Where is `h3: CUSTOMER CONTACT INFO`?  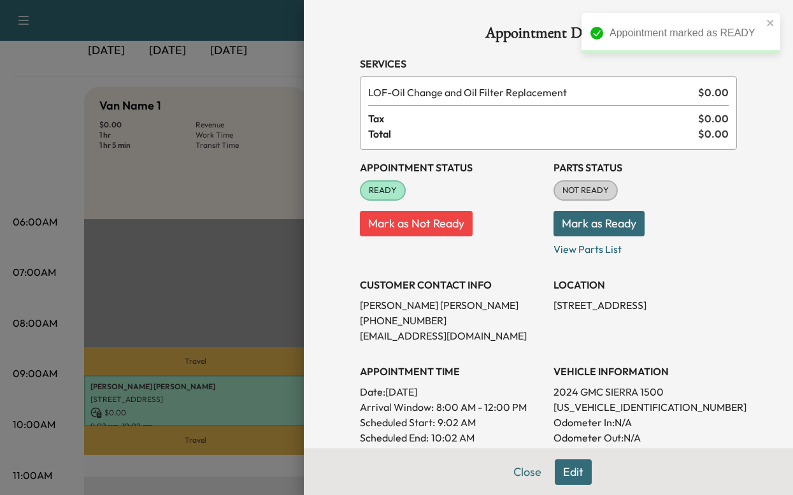 h3: CUSTOMER CONTACT INFO is located at coordinates (452, 285).